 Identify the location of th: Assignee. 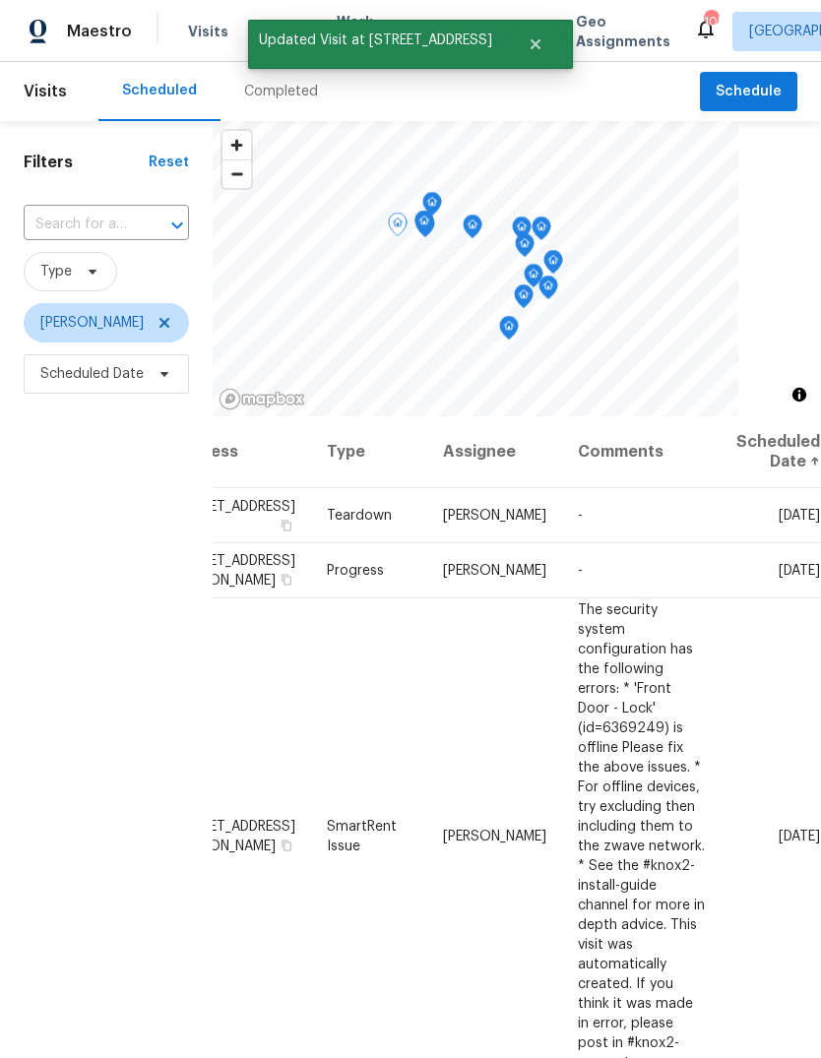
(494, 452).